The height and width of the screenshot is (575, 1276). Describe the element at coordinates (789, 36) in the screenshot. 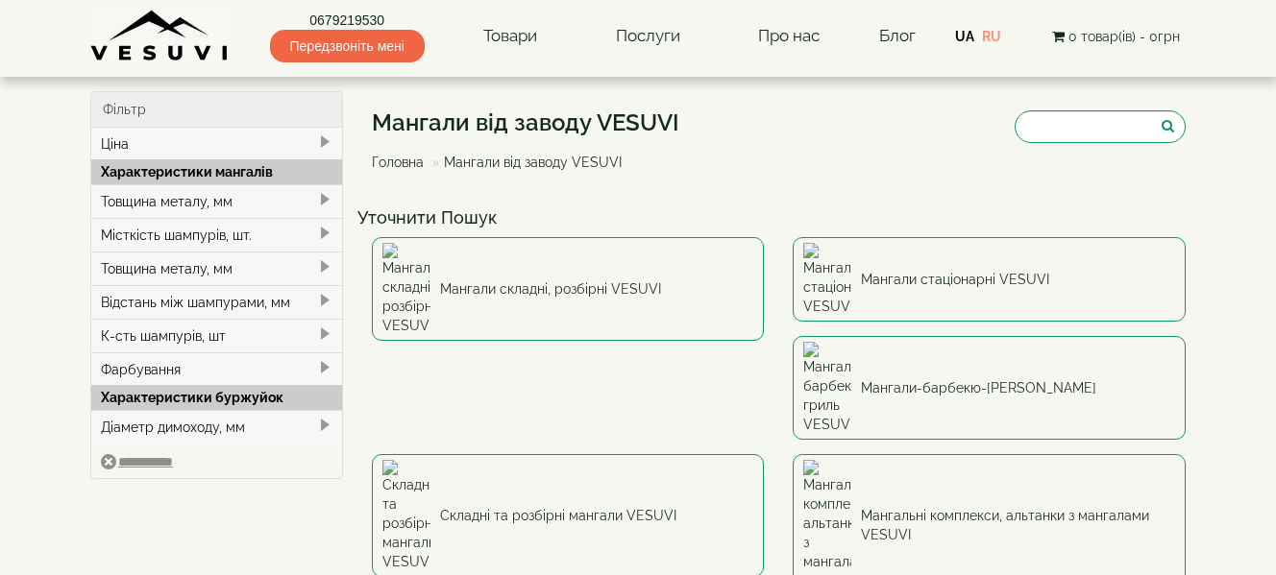

I see `a: Про нас` at that location.